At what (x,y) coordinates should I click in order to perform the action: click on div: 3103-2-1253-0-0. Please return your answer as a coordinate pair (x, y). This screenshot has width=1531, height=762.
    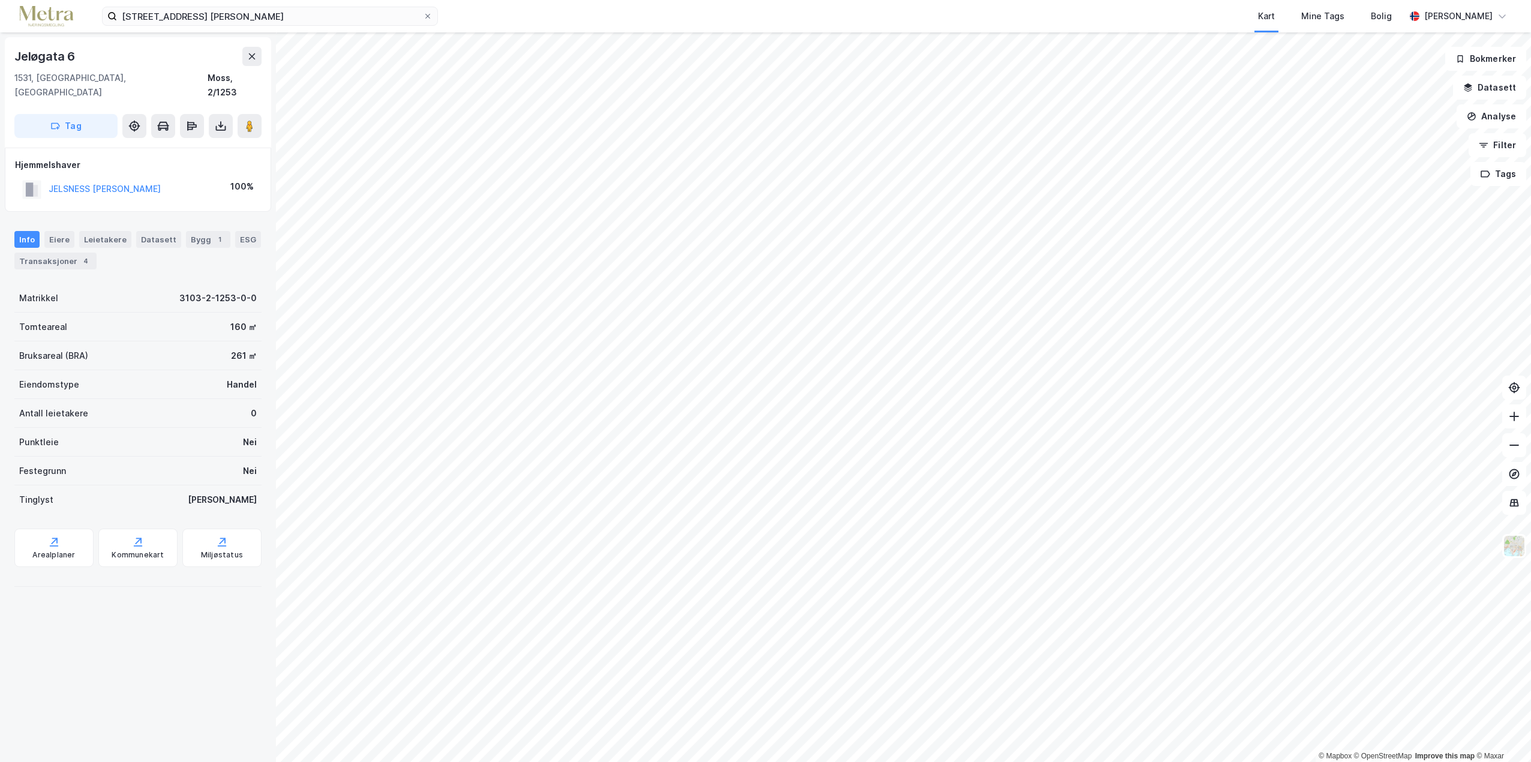
    Looking at the image, I should click on (218, 298).